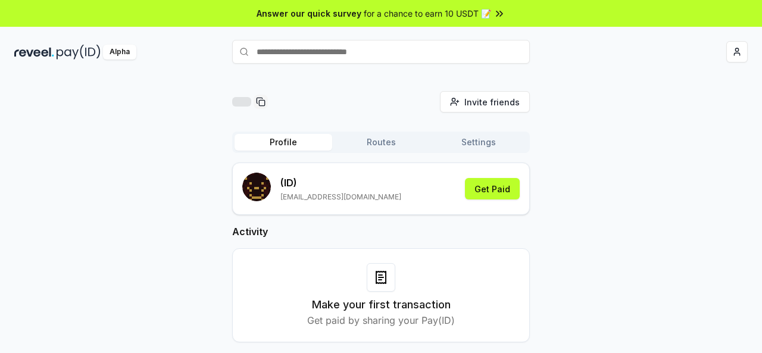  I want to click on div: Alpha, so click(120, 52).